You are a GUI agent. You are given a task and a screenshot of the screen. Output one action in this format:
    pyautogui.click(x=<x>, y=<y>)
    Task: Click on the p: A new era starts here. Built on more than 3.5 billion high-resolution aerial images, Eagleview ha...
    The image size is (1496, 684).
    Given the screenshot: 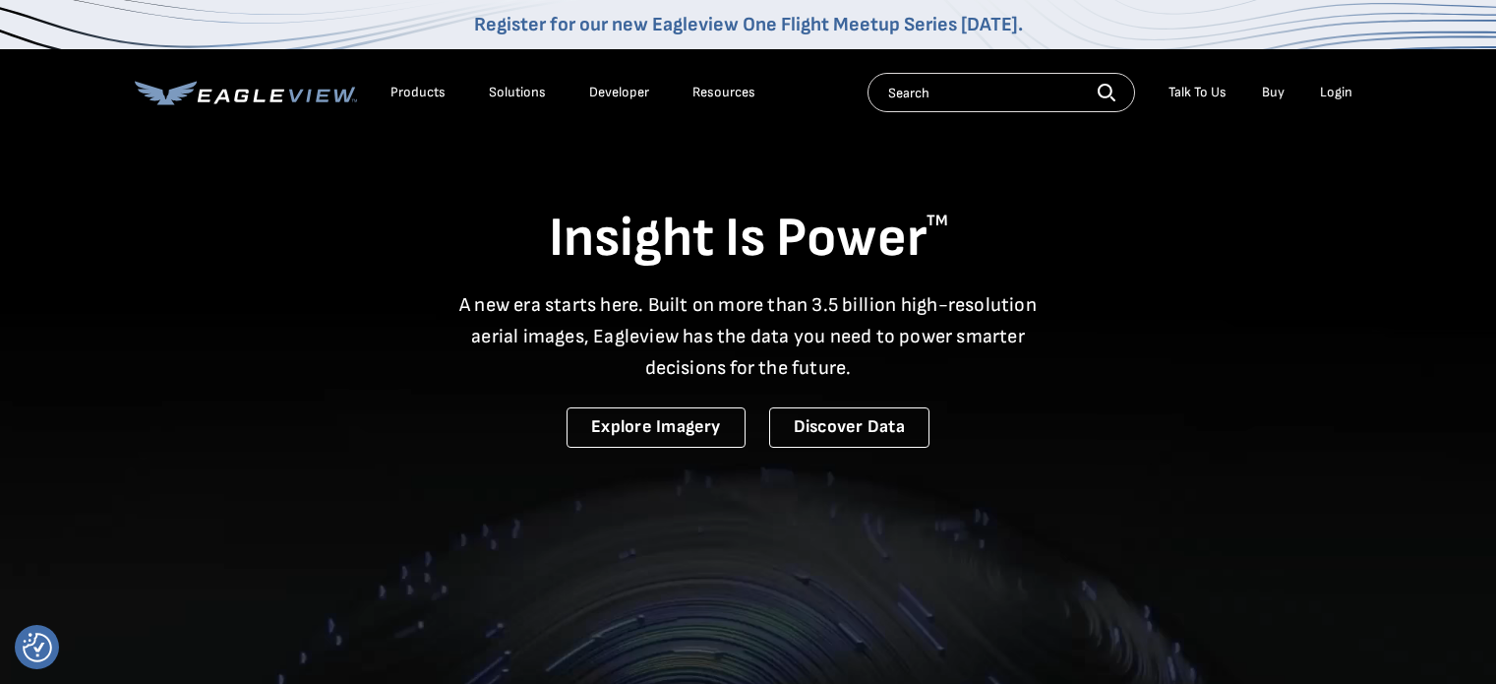 What is the action you would take?
    pyautogui.click(x=749, y=336)
    